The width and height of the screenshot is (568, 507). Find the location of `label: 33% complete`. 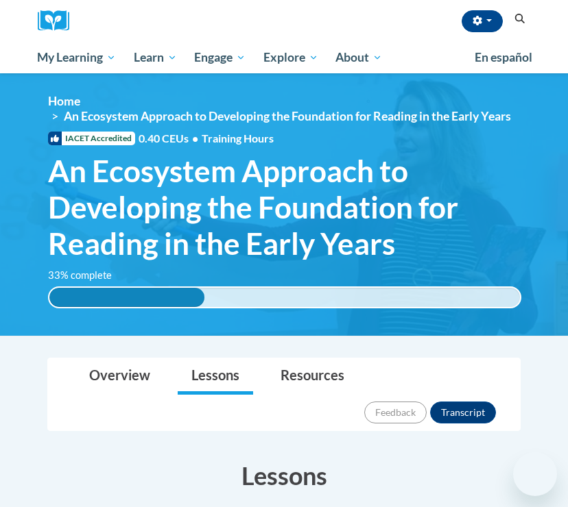

label: 33% complete is located at coordinates (87, 276).